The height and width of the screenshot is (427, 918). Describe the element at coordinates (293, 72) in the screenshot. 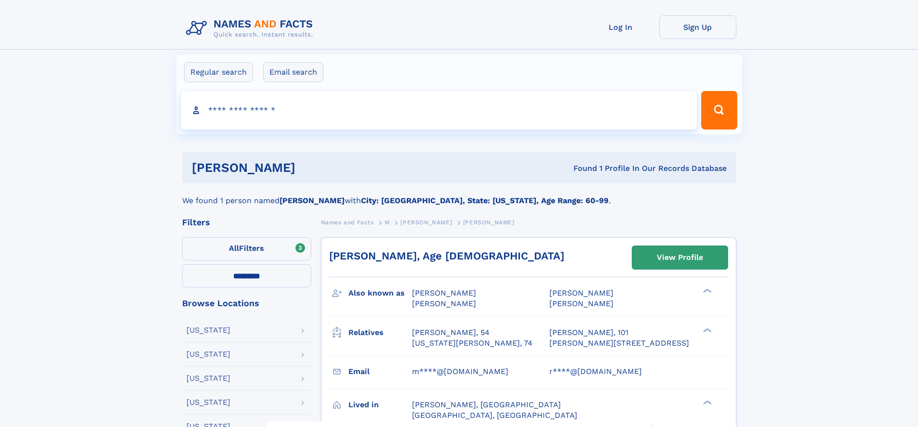

I see `label: Email search` at that location.